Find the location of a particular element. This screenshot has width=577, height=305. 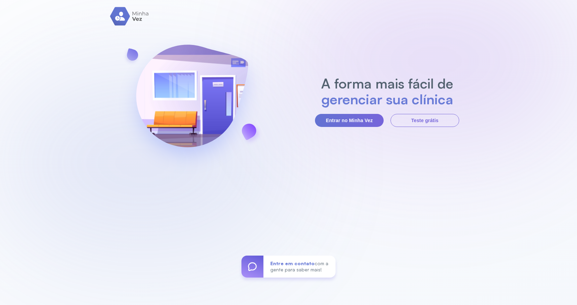

span: Entre em contato is located at coordinates (292, 263).